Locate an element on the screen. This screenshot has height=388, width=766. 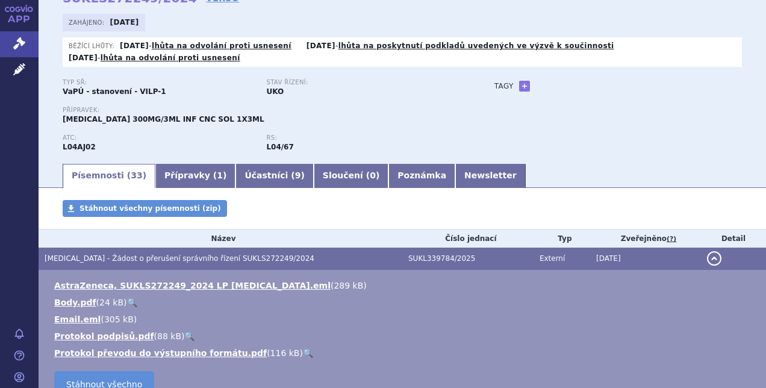
span: 305 kB is located at coordinates (119, 319).